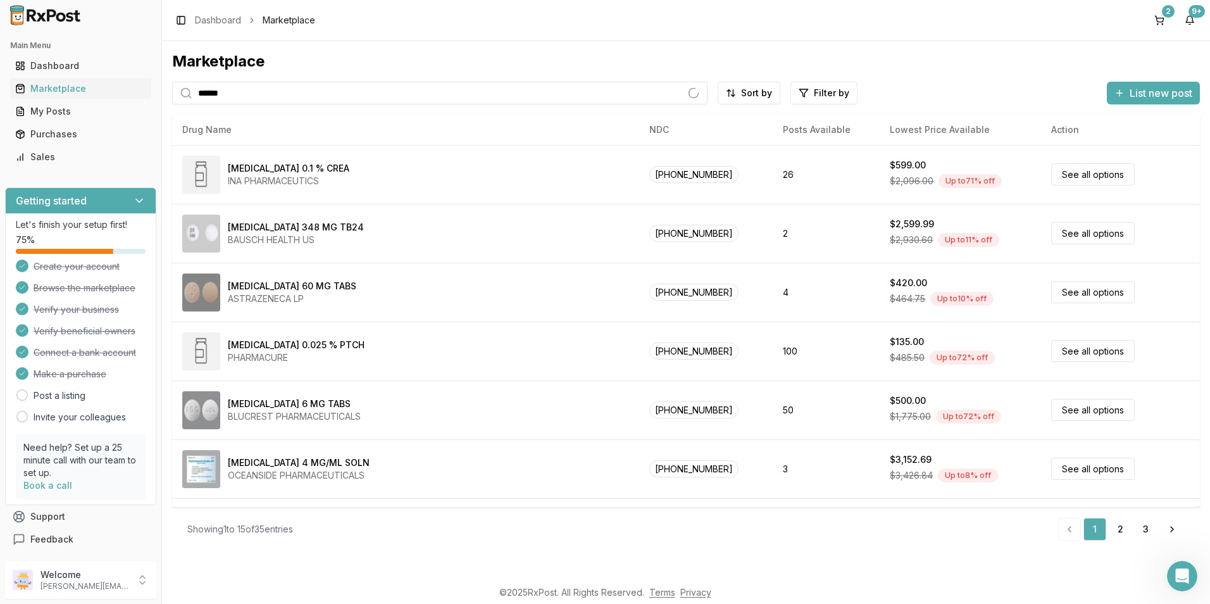 This screenshot has width=1210, height=604. What do you see at coordinates (908, 165) in the screenshot?
I see `div: $599.00` at bounding box center [908, 165].